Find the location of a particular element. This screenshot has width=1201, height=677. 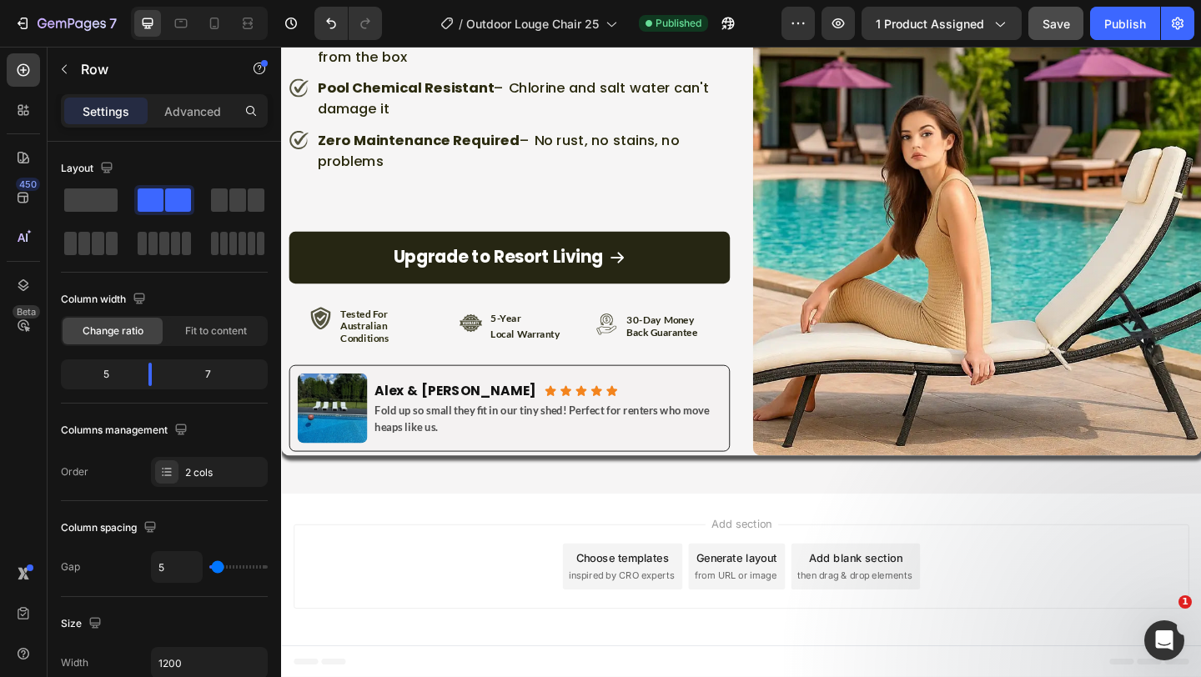

p: 5-year is located at coordinates (265, 296).